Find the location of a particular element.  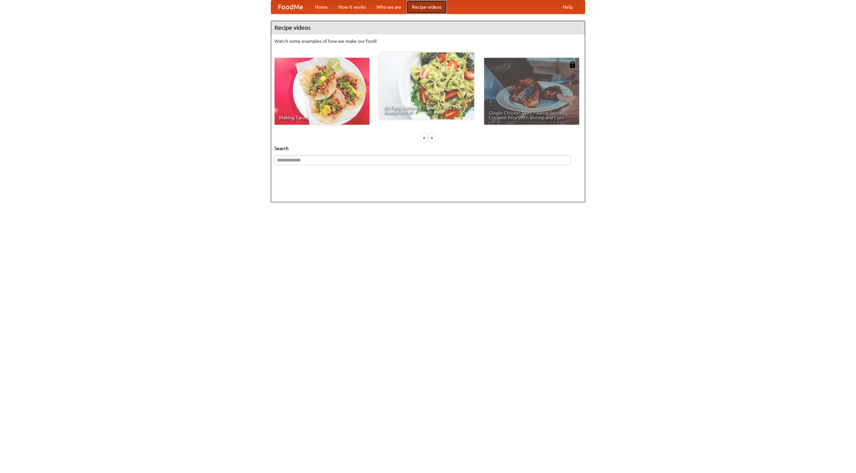

a: Who we are is located at coordinates (389, 7).